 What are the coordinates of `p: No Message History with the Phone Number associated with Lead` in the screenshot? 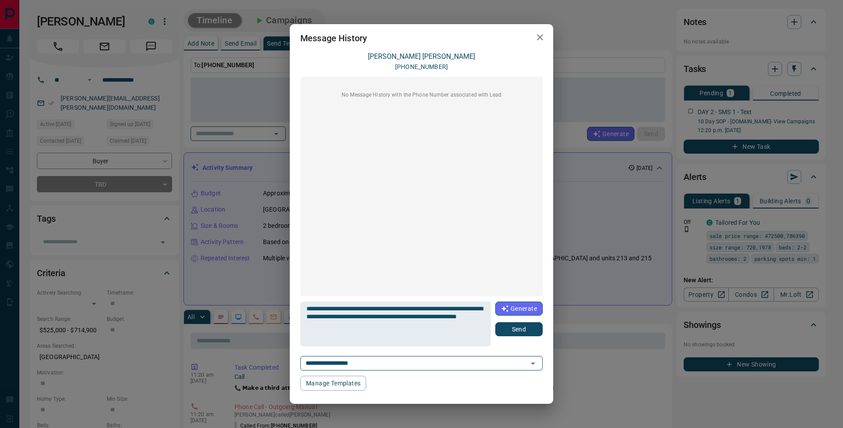 It's located at (422, 95).